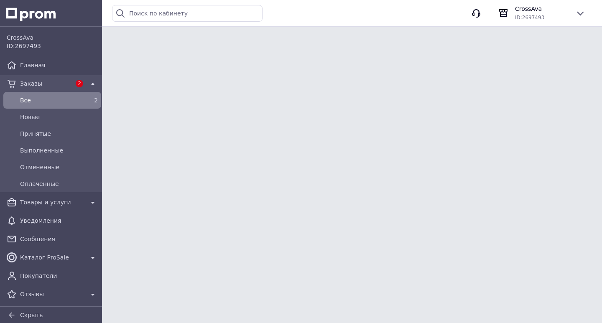 This screenshot has height=323, width=602. I want to click on span: Заказы, so click(46, 84).